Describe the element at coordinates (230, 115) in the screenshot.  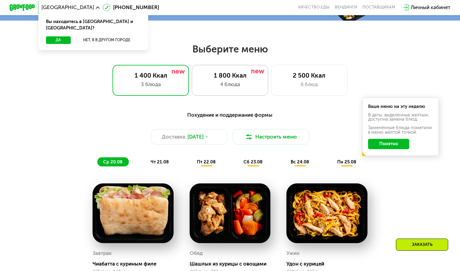
I see `div: Похудение и поддержание формы` at that location.